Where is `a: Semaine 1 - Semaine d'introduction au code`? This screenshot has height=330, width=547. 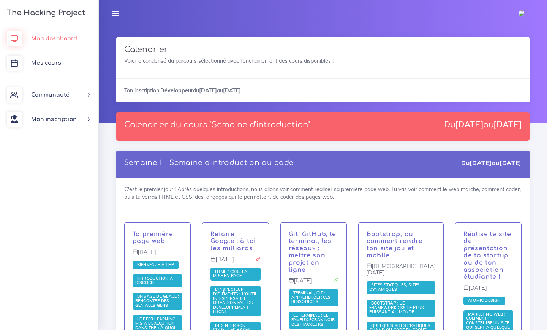 a: Semaine 1 - Semaine d'introduction au code is located at coordinates (209, 163).